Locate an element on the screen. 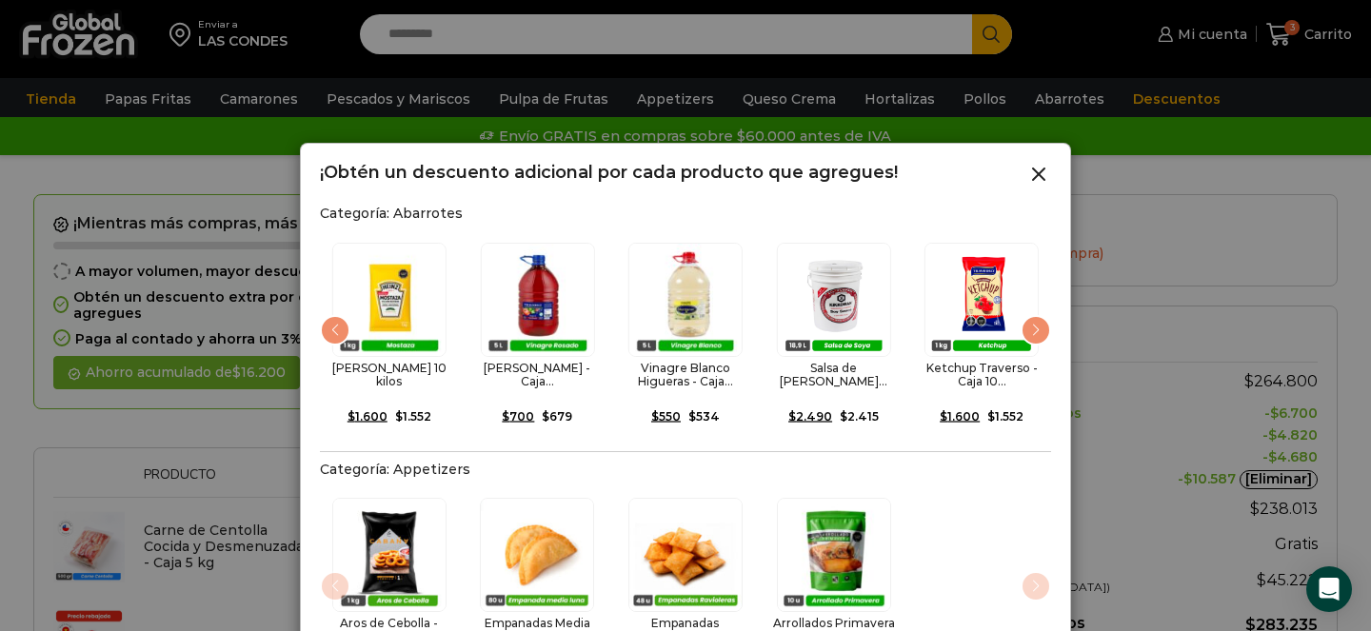 This screenshot has height=631, width=1371. bdi: 2.490 is located at coordinates (810, 416).